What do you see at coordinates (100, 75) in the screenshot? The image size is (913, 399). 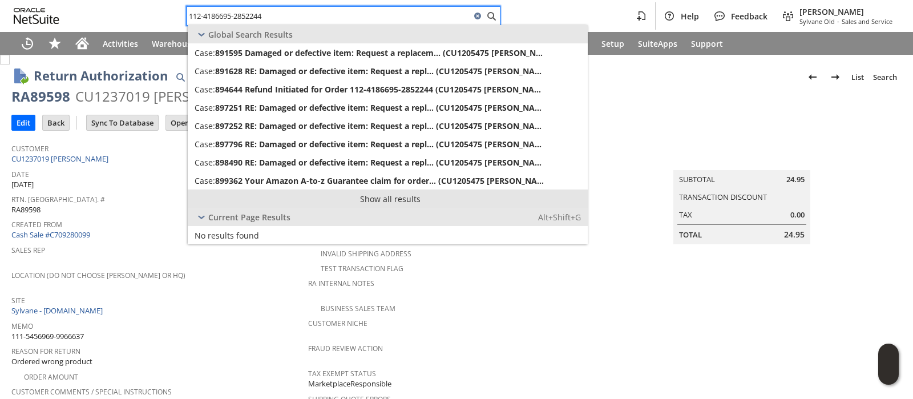 I see `h1: Return Authorization` at bounding box center [100, 75].